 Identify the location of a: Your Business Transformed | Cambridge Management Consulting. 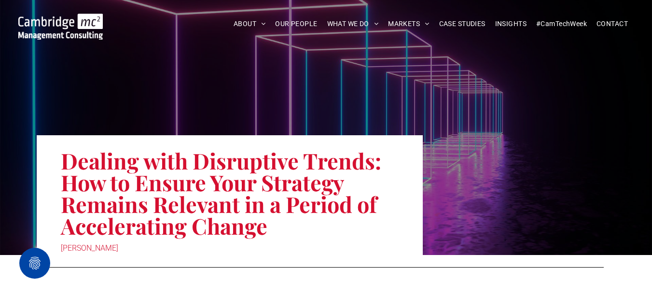
(60, 20).